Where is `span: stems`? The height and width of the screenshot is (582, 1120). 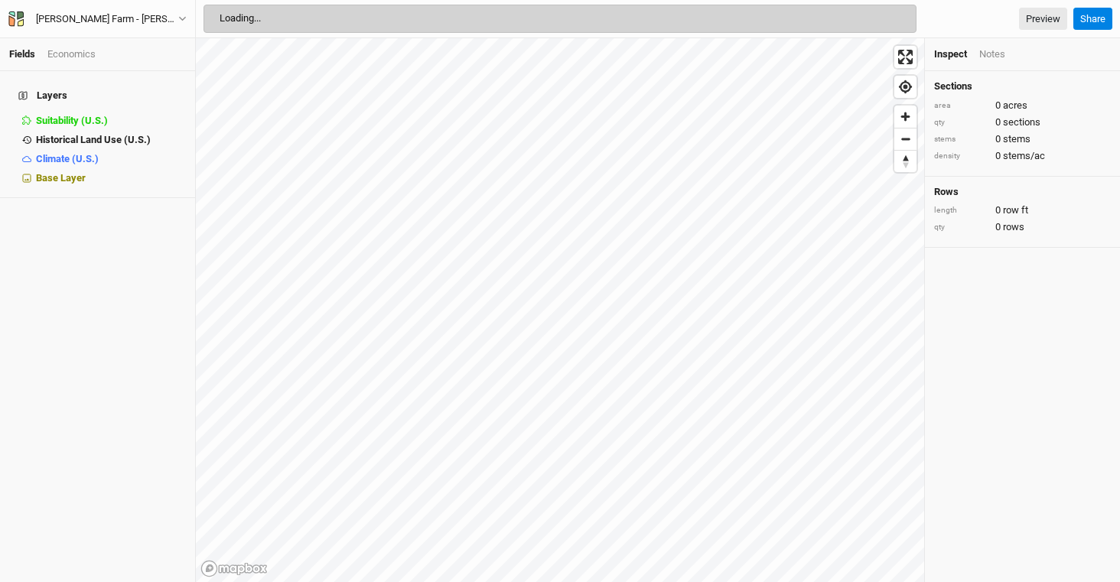
span: stems is located at coordinates (1017, 139).